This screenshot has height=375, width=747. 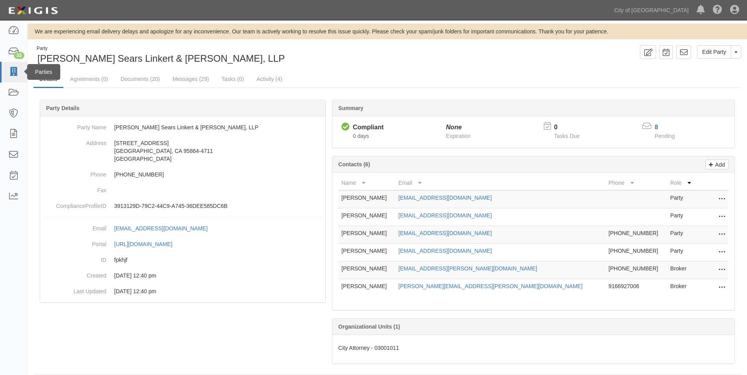 I want to click on a: Agreements (0), so click(x=89, y=79).